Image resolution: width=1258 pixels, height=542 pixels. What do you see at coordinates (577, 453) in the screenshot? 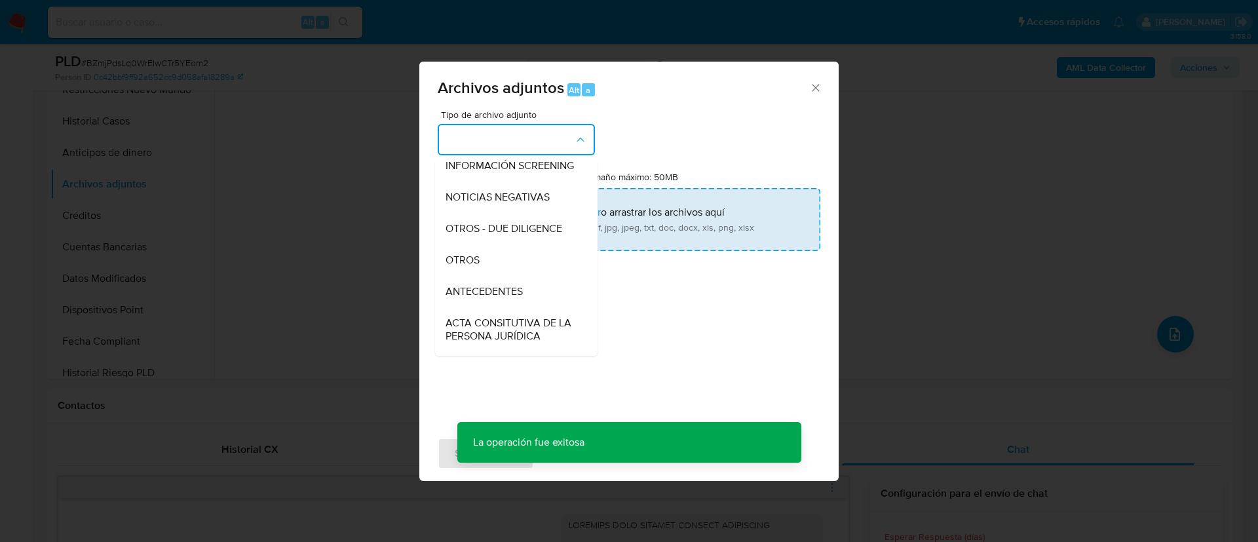
I see `span: Cancelar` at bounding box center [577, 453].